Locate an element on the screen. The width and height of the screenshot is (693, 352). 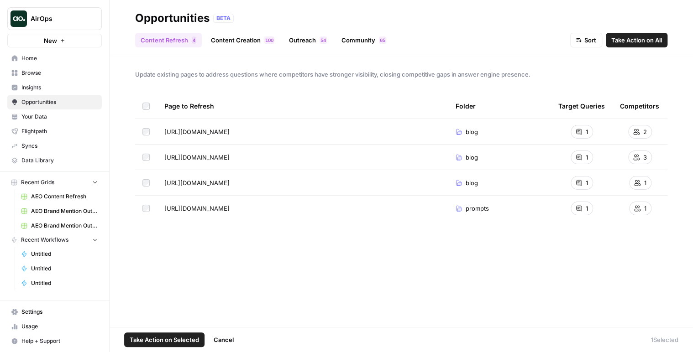
div: Folder is located at coordinates (466, 106).